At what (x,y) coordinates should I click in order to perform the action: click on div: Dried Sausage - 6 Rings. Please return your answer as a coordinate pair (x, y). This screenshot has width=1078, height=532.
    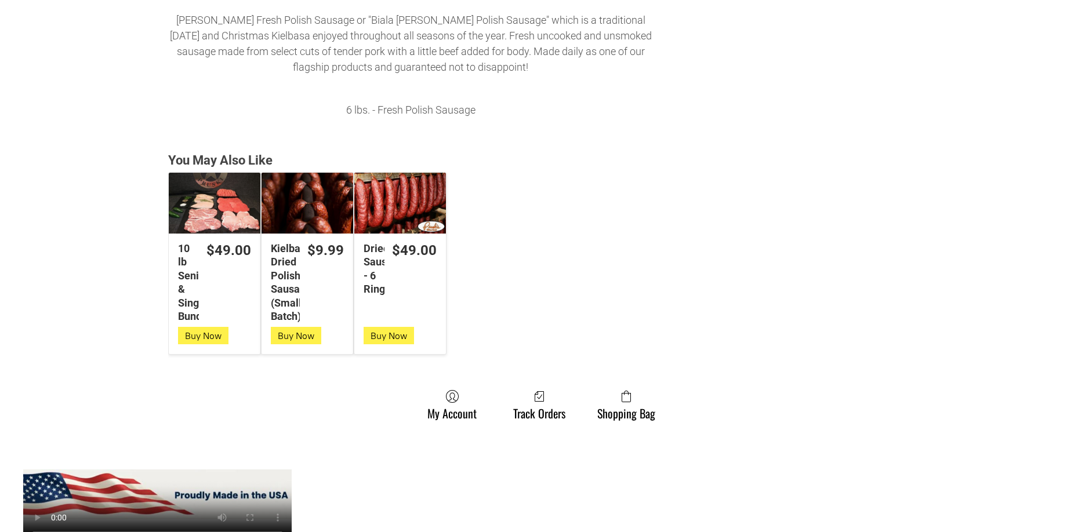
    Looking at the image, I should click on (374, 269).